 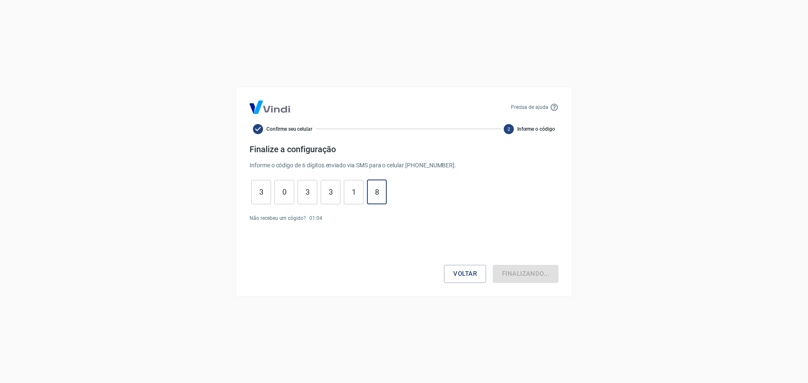 I want to click on span: Informe o código, so click(x=536, y=129).